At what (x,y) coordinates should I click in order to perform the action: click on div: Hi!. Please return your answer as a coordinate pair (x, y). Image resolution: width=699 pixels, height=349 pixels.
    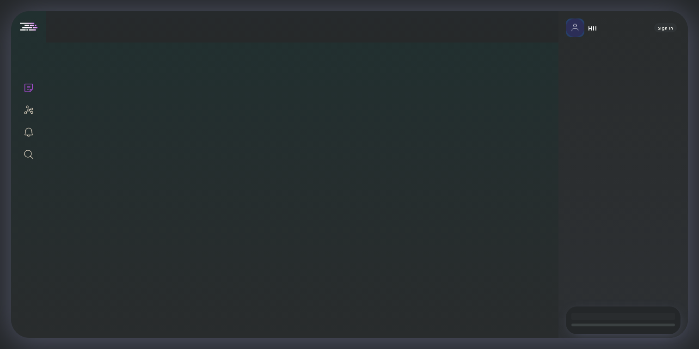
    Looking at the image, I should click on (617, 28).